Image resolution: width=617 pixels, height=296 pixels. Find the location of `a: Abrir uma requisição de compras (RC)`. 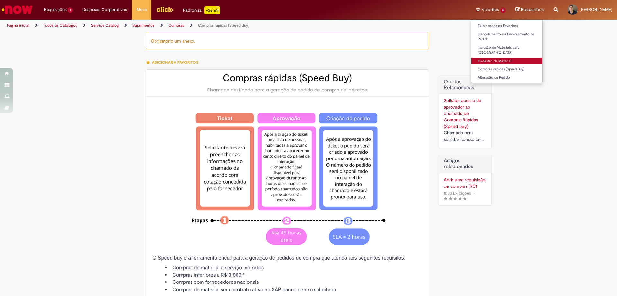

a: Abrir uma requisição de compras (RC) is located at coordinates (465, 183).